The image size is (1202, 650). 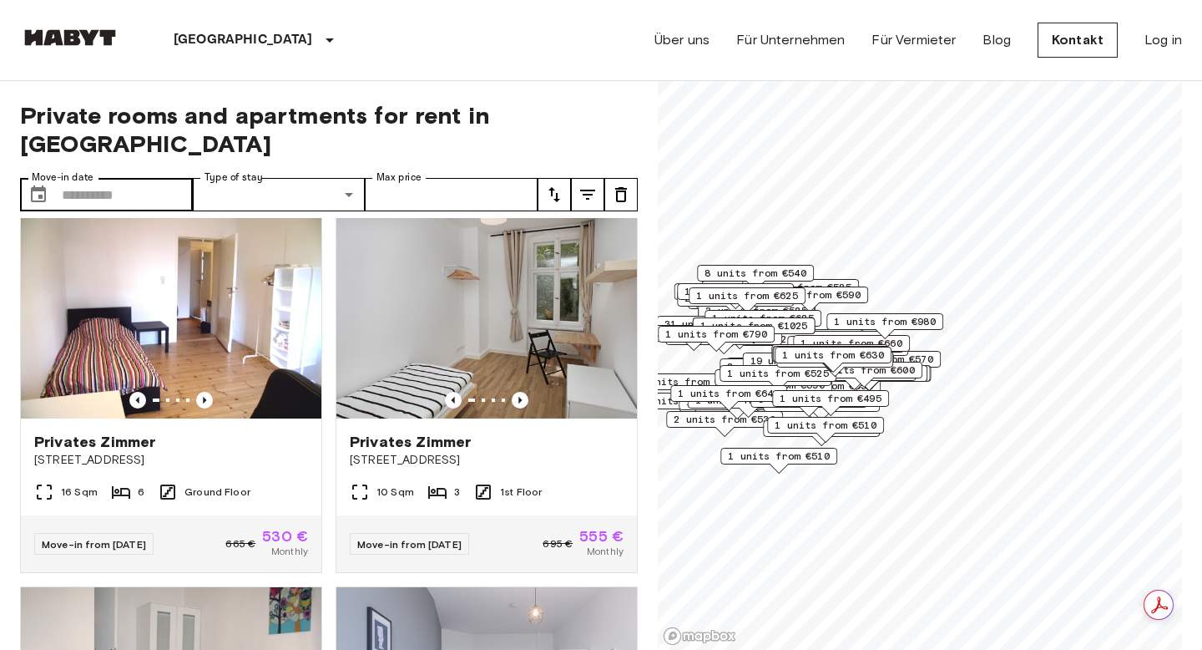 What do you see at coordinates (833, 355) in the screenshot?
I see `span: 1 units from €630` at bounding box center [833, 355].